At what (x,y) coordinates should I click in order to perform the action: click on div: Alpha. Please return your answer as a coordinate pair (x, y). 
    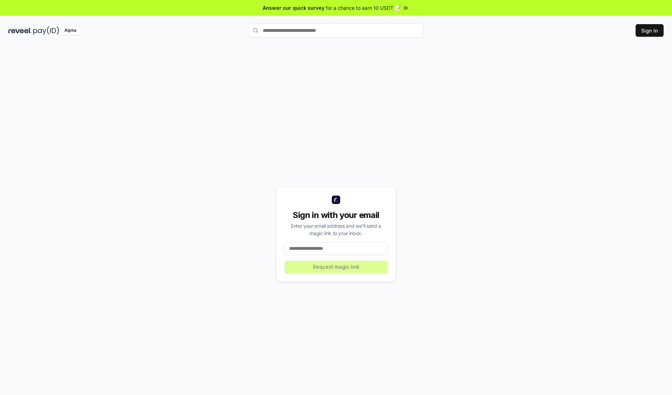
    Looking at the image, I should click on (70, 30).